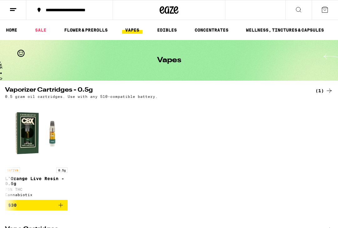 This screenshot has height=228, width=338. Describe the element at coordinates (36, 133) in the screenshot. I see `img: Cannabiotix - L'Orange Live Resin - 0.5g` at that location.